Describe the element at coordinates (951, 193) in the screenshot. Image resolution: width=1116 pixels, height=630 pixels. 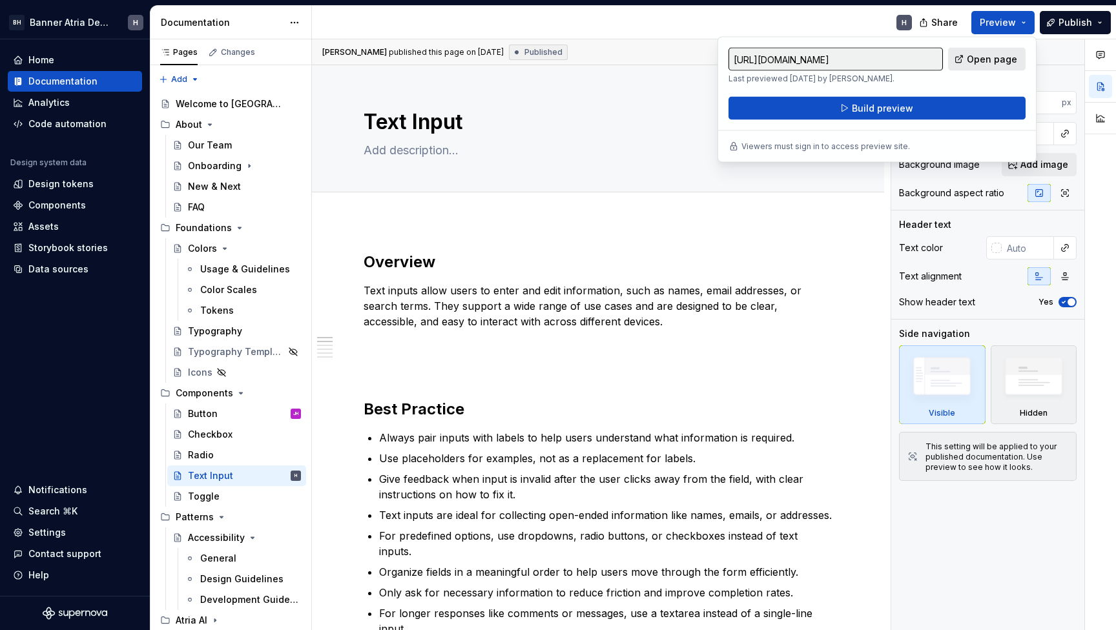
I see `div: Background aspect ratio` at that location.